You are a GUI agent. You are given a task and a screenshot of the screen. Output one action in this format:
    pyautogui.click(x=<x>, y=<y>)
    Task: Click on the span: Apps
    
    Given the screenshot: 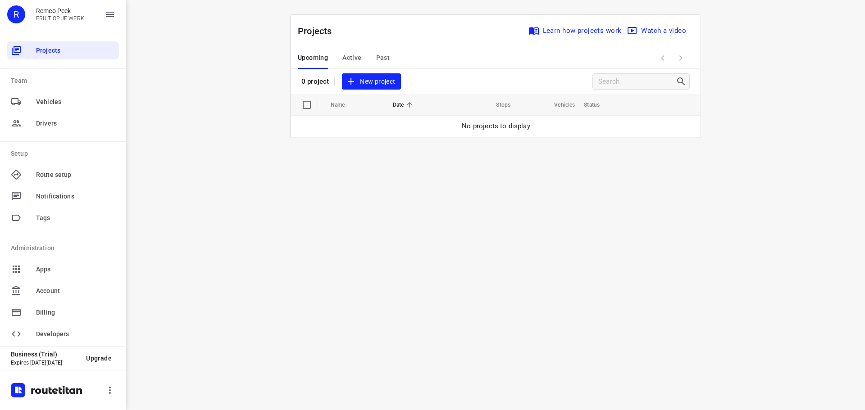 What is the action you would take?
    pyautogui.click(x=76, y=269)
    